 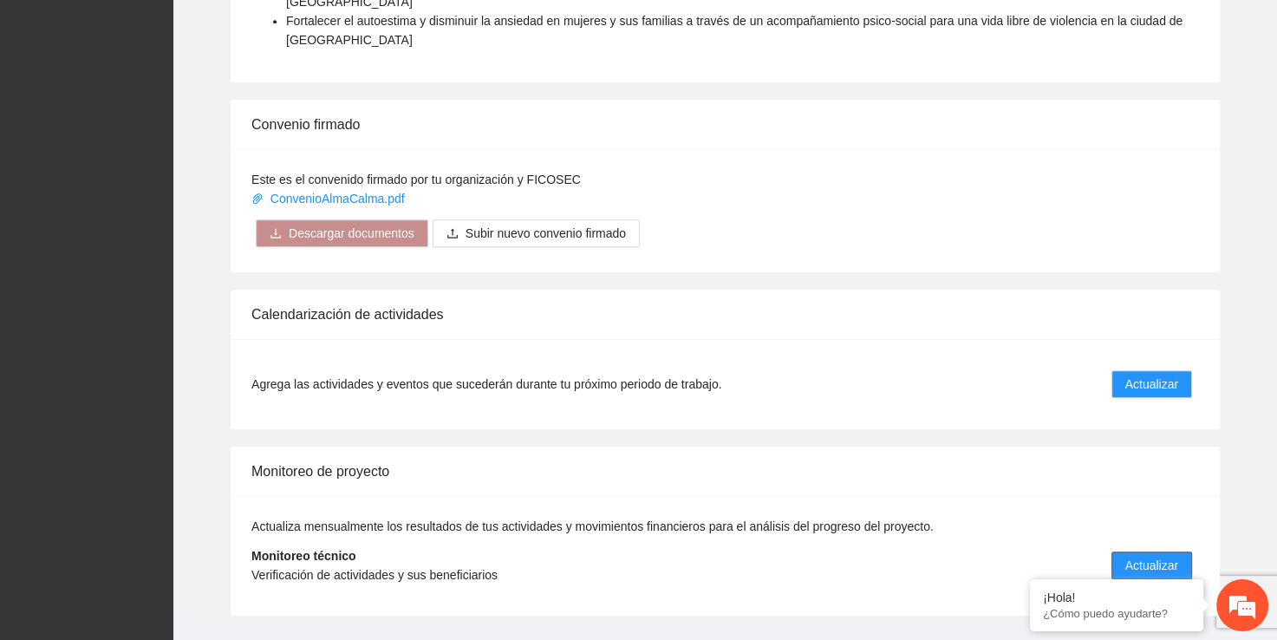 What do you see at coordinates (1117, 613) in the screenshot?
I see `p: ¿Cómo puedo ayudarte?` at bounding box center [1117, 613].